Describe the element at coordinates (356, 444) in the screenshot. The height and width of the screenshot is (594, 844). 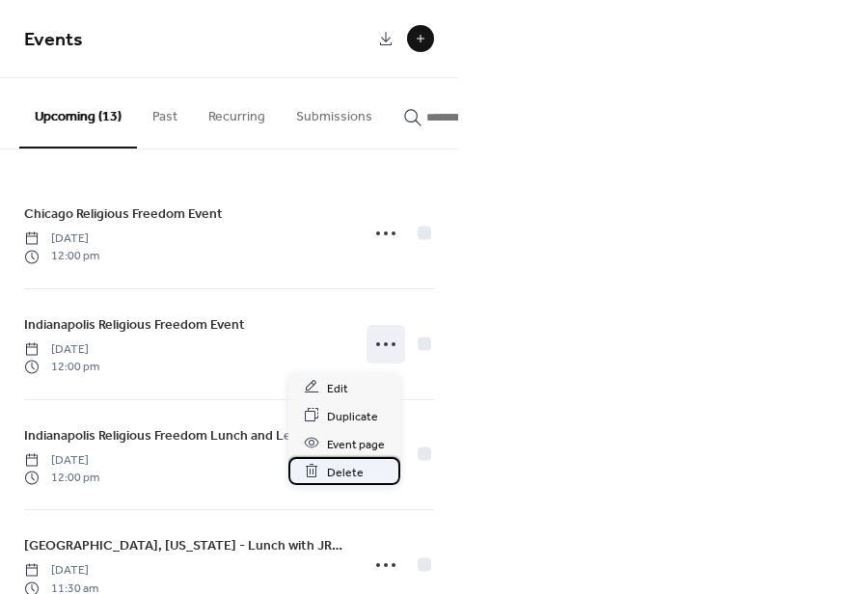
I see `span: Event page` at that location.